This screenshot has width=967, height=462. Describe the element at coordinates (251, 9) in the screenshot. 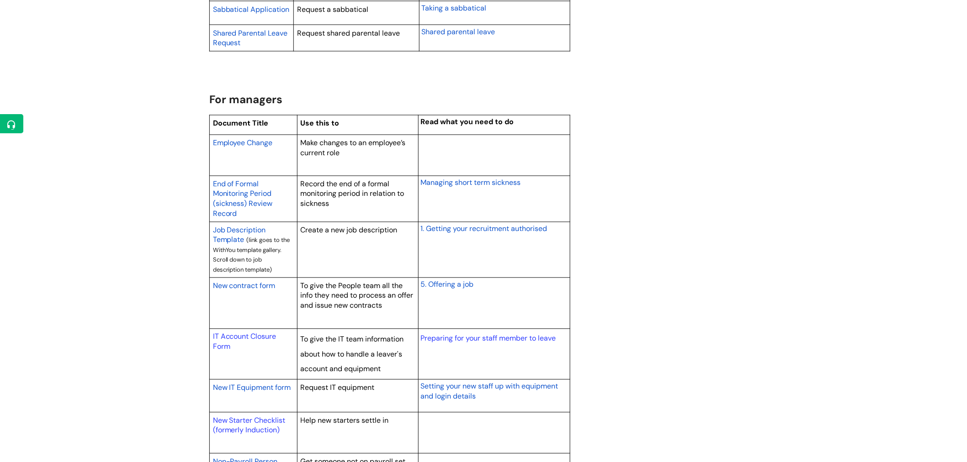

I see `a: Sabbatical Application` at that location.